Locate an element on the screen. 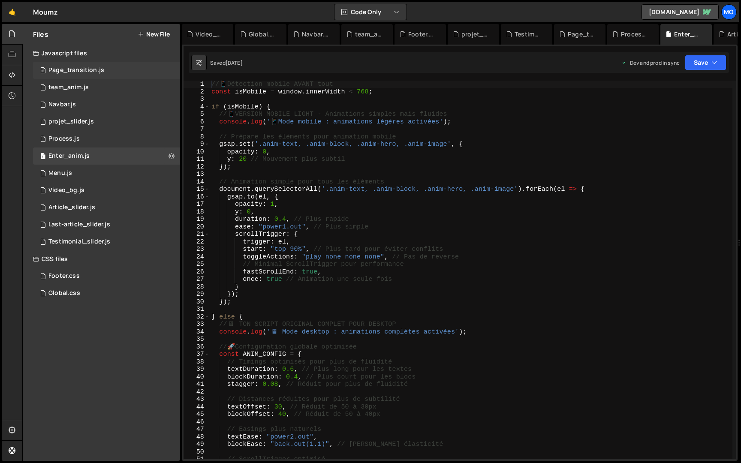 The height and width of the screenshot is (463, 741). div: 14118/36280.js is located at coordinates (106, 70).